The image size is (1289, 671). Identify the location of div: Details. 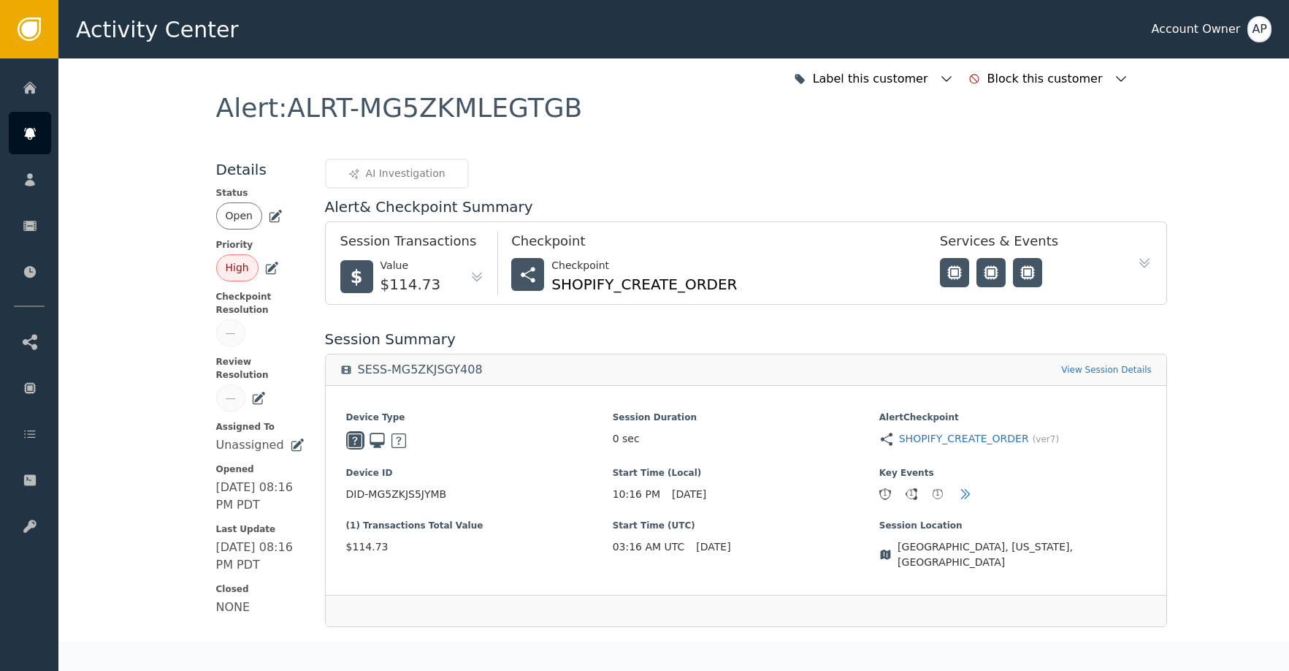
(260, 169).